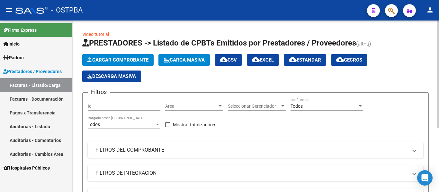  What do you see at coordinates (349, 60) in the screenshot?
I see `button: Gecros` at bounding box center [349, 60].